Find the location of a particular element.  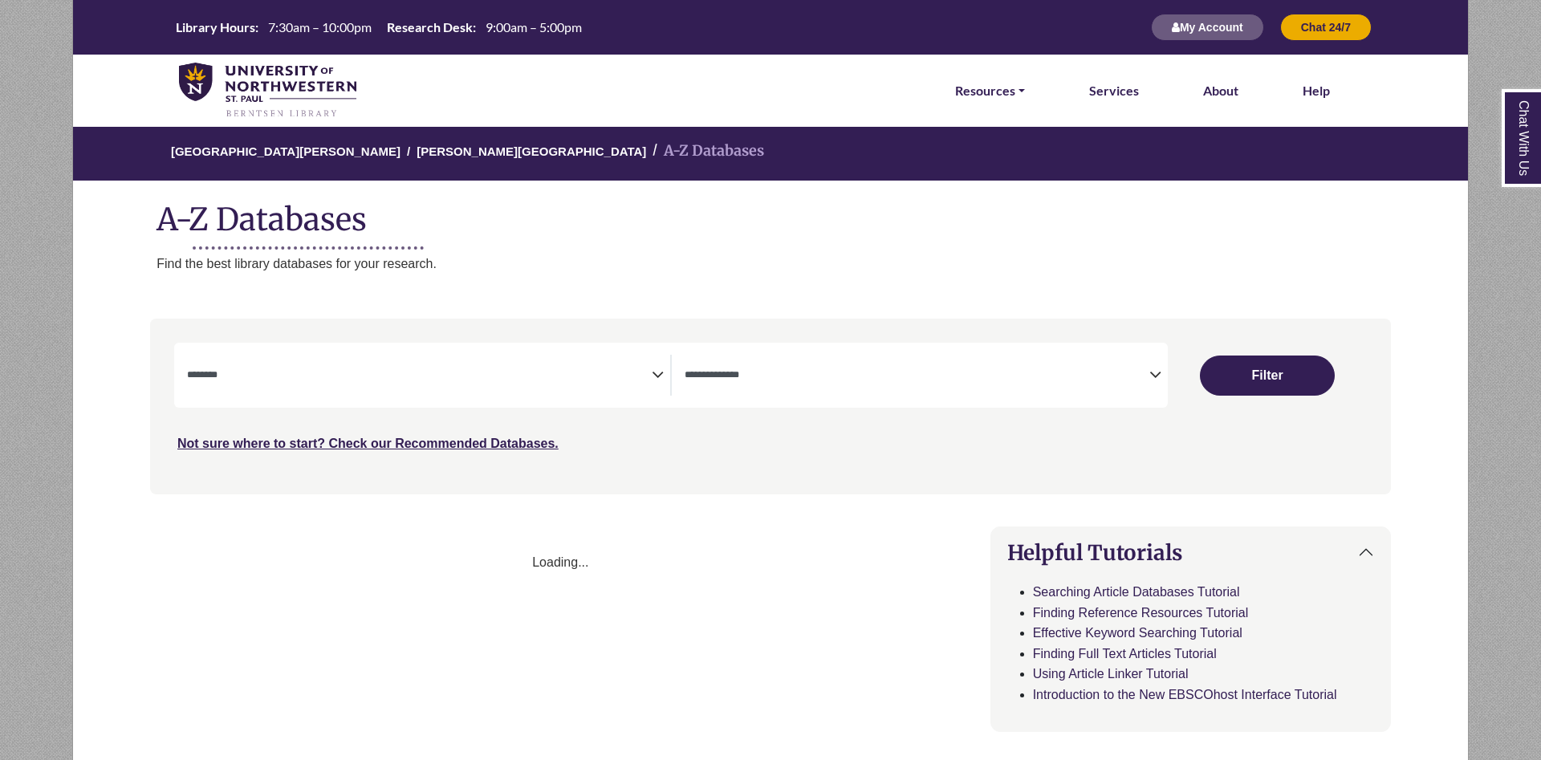

th: Library Hours: is located at coordinates (214, 26).